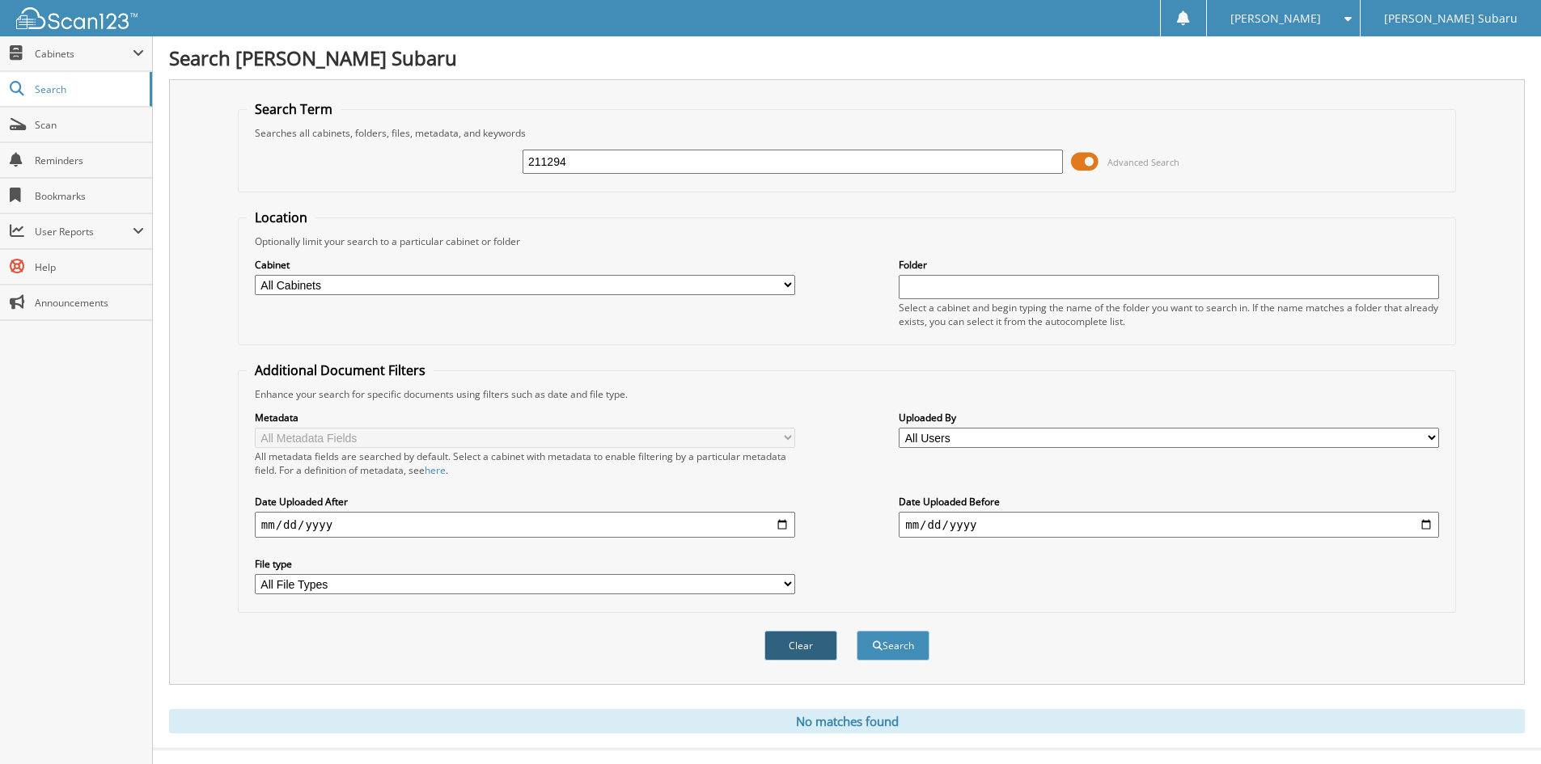  What do you see at coordinates (893, 646) in the screenshot?
I see `button: Search` at bounding box center [893, 646].